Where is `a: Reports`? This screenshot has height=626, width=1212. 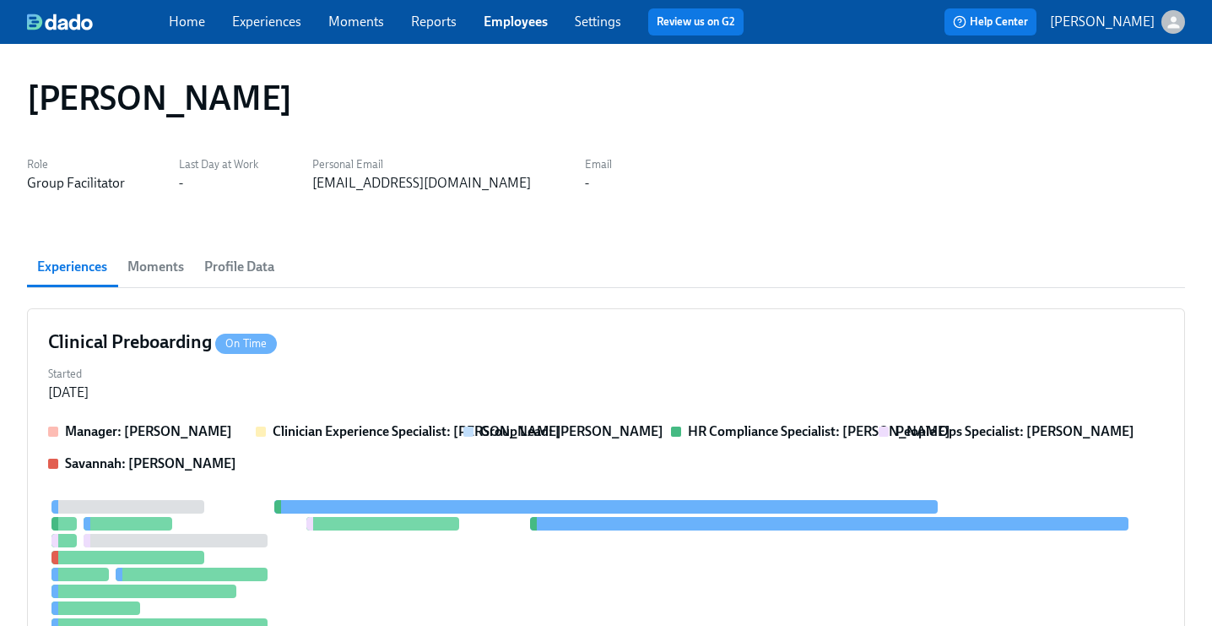
a: Reports is located at coordinates (434, 21).